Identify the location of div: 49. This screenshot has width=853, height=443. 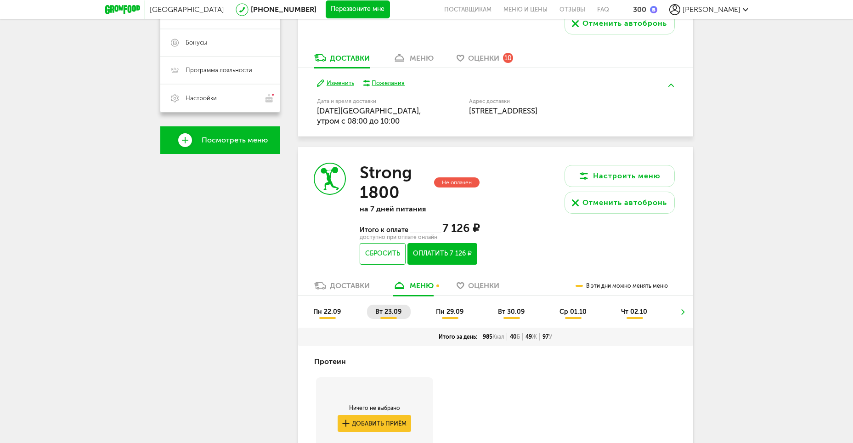
(531, 337).